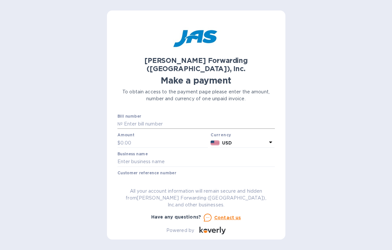  Describe the element at coordinates (196, 95) in the screenshot. I see `p: To obtain access to the payment page please enter the amount, number and currency of one unpaid i...` at that location.